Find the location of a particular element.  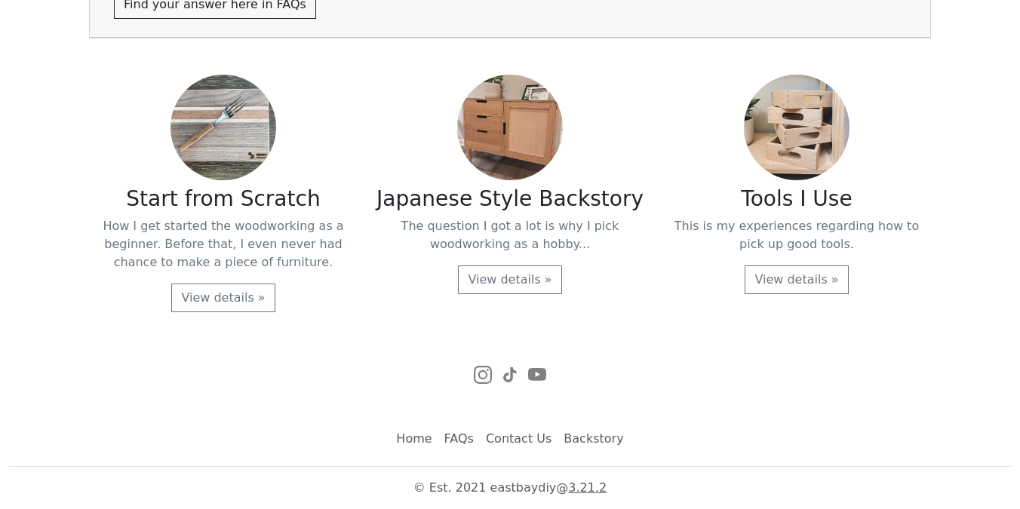

p: This is my experiences regarding how to pick up good tools. is located at coordinates (797, 235).